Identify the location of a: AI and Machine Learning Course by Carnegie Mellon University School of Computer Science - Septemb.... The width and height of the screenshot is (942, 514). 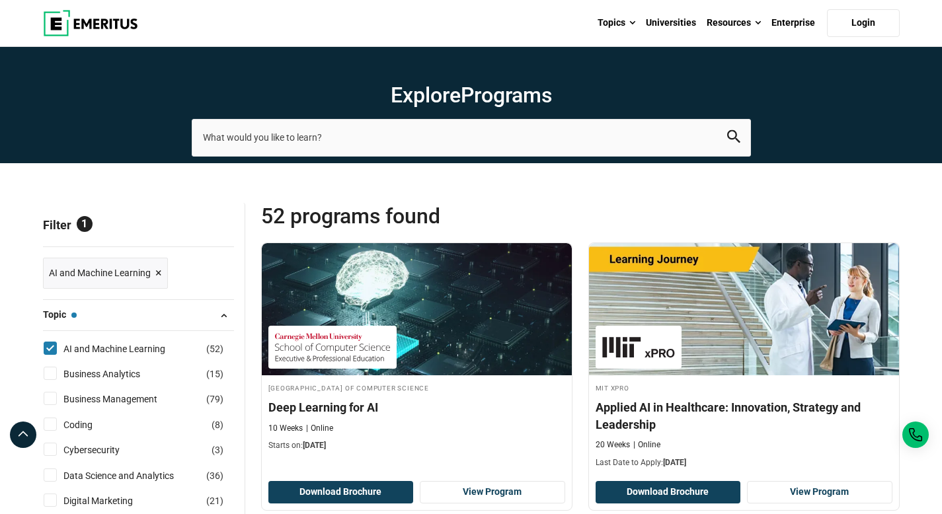
(416, 351).